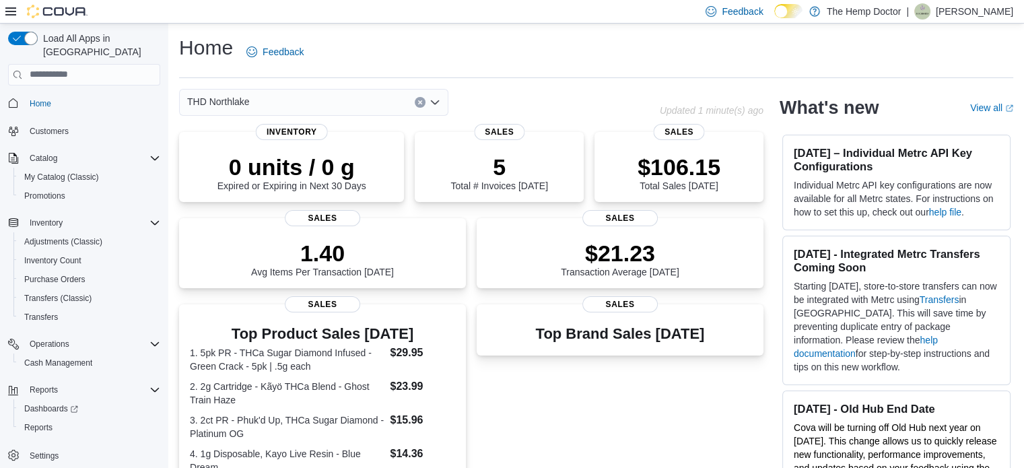 This screenshot has width=1024, height=468. Describe the element at coordinates (866, 347) in the screenshot. I see `a: help documentation` at that location.